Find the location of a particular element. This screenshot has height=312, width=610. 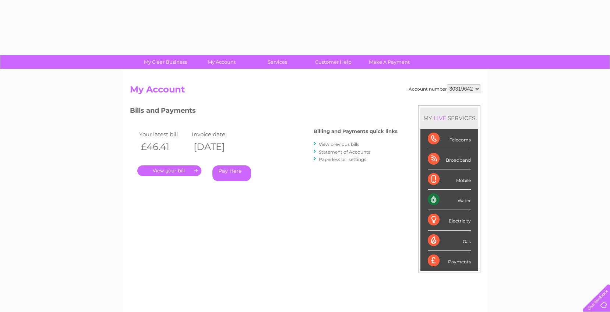

div: Payments is located at coordinates (449, 261).